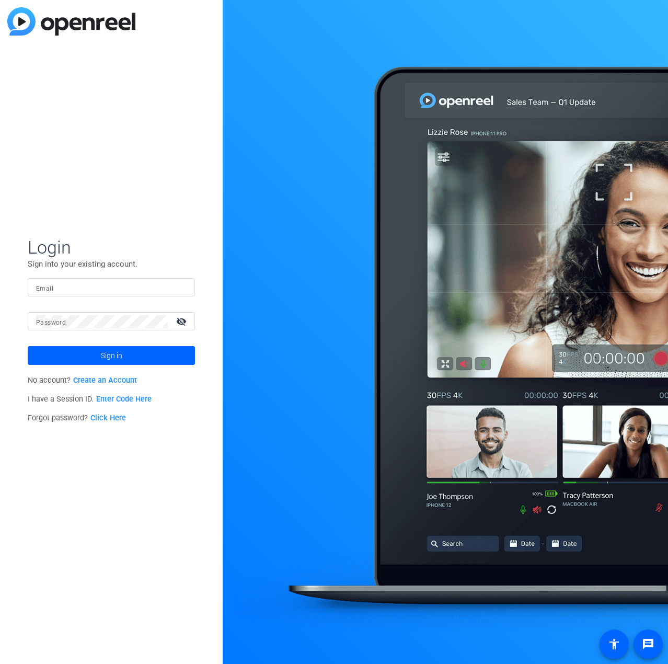  What do you see at coordinates (111, 264) in the screenshot?
I see `p: Sign into your existing account.` at bounding box center [111, 264].